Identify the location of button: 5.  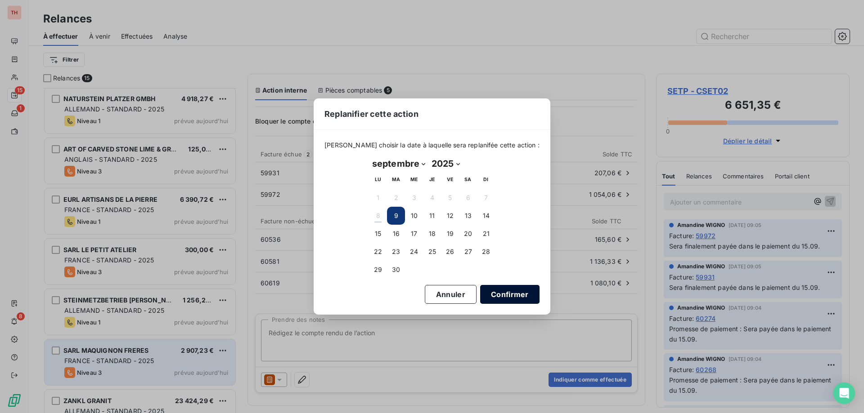
(450, 198).